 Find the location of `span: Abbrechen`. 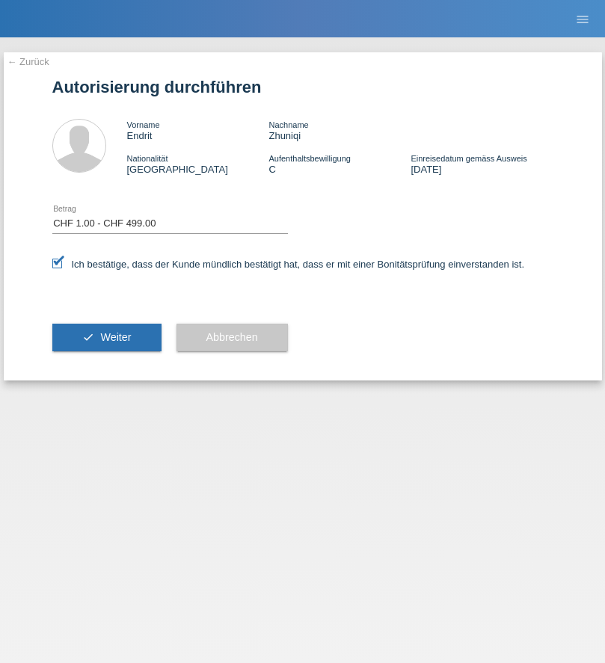

span: Abbrechen is located at coordinates (232, 337).